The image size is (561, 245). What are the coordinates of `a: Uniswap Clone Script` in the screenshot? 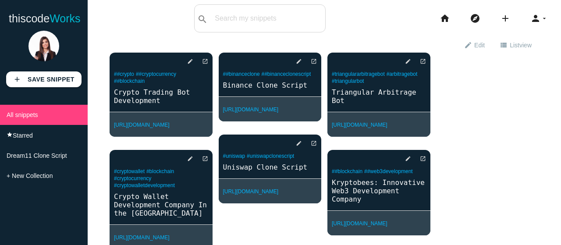 It's located at (270, 167).